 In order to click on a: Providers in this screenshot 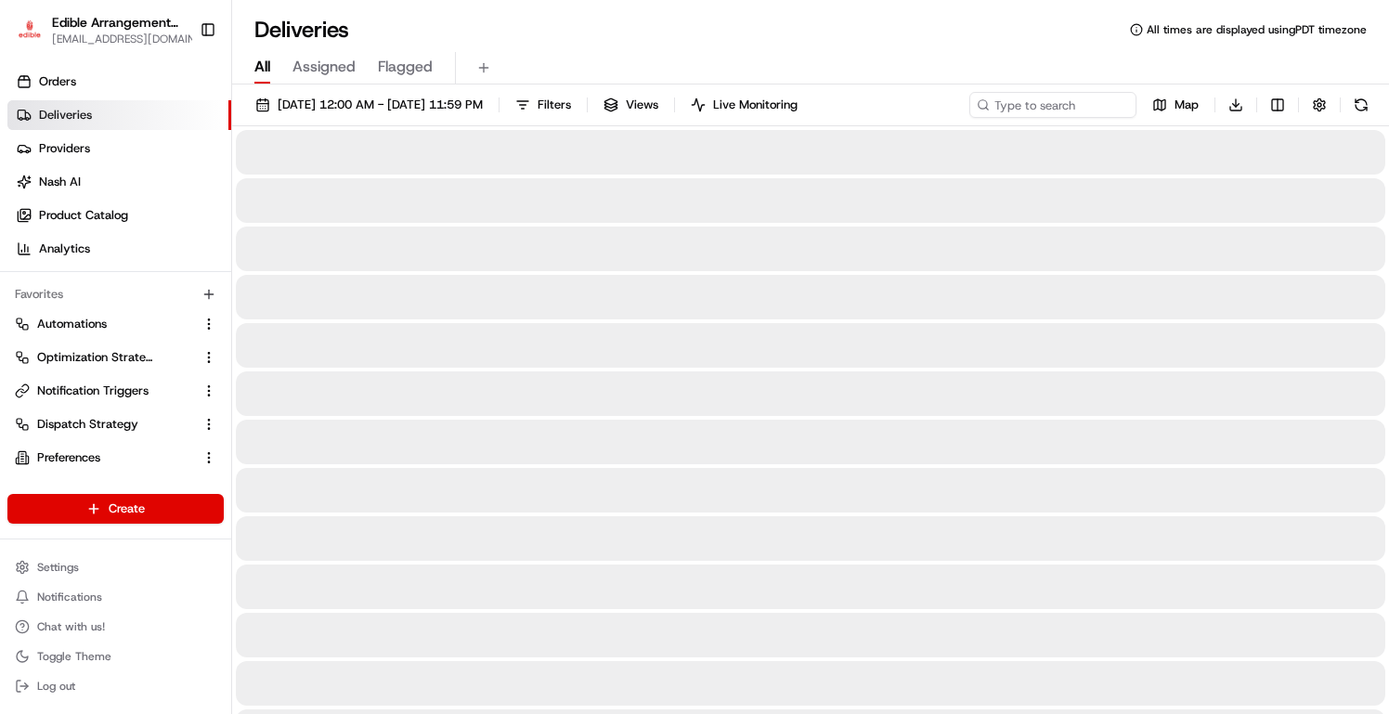, I will do `click(119, 149)`.